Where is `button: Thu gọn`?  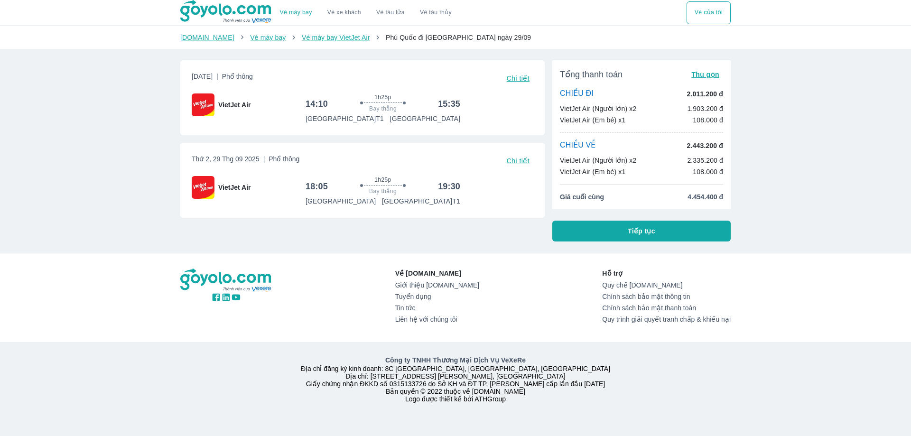
button: Thu gọn is located at coordinates (705, 74).